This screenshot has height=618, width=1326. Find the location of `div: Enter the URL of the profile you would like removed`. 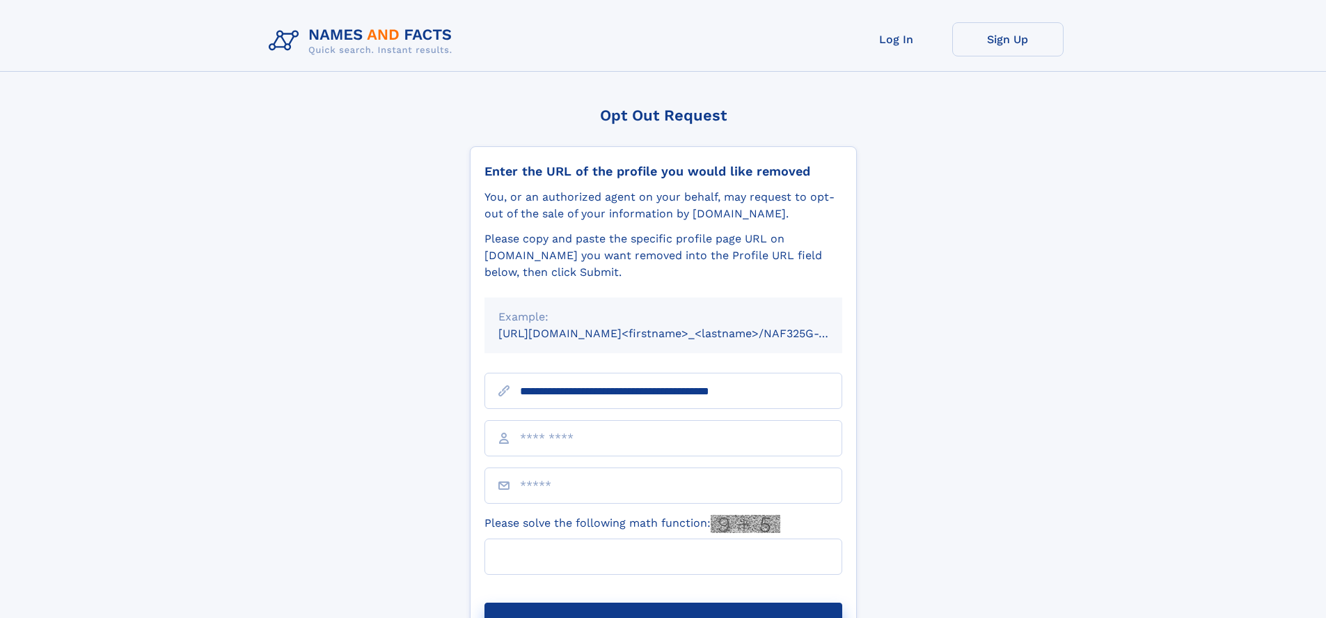

div: Enter the URL of the profile you would like removed is located at coordinates (664, 171).